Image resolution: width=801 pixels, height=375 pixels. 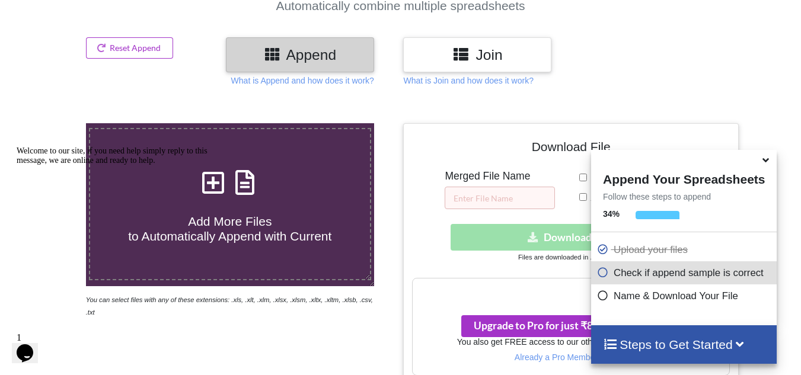 What do you see at coordinates (685, 273) in the screenshot?
I see `p: Check if append sample is correct` at bounding box center [685, 273].